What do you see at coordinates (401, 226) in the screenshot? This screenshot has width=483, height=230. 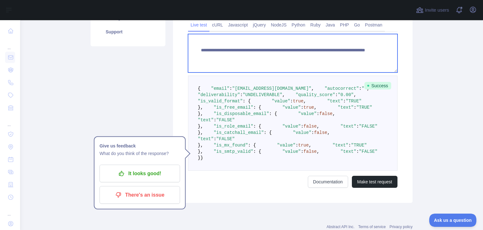 I see `a: Privacy policy` at bounding box center [401, 226].